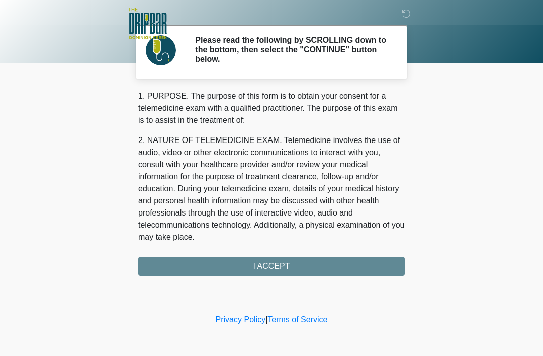 The height and width of the screenshot is (356, 543). I want to click on p: 1. PURPOSE. The purpose of this form is to obtain your consent for a telemedicine exam with a qua..., so click(272, 108).